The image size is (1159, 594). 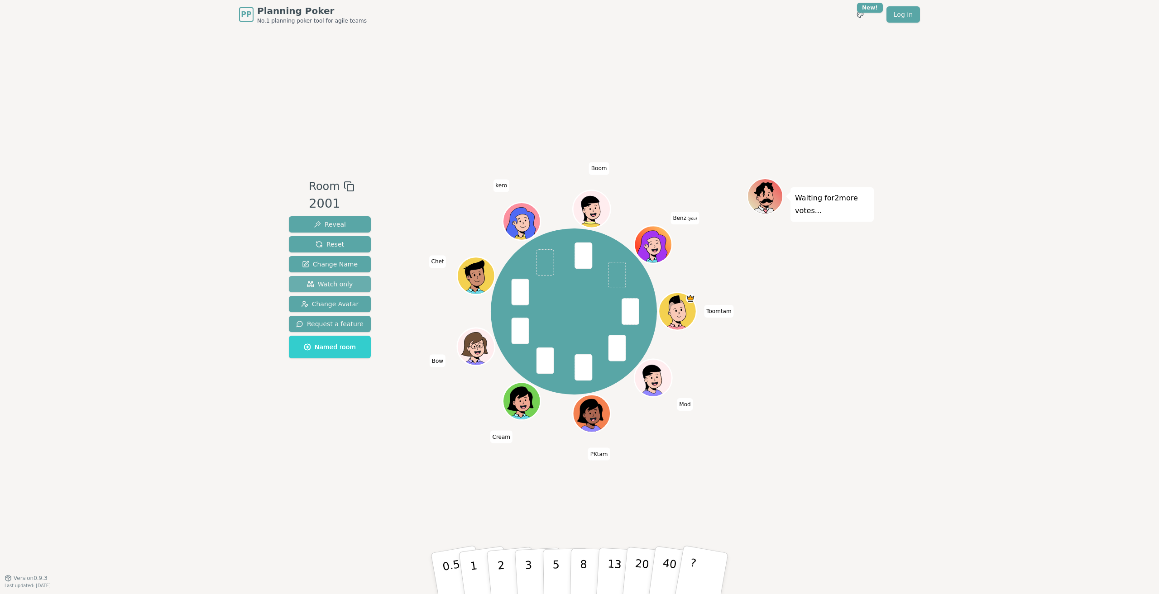 What do you see at coordinates (330, 244) in the screenshot?
I see `button: Reset` at bounding box center [330, 244].